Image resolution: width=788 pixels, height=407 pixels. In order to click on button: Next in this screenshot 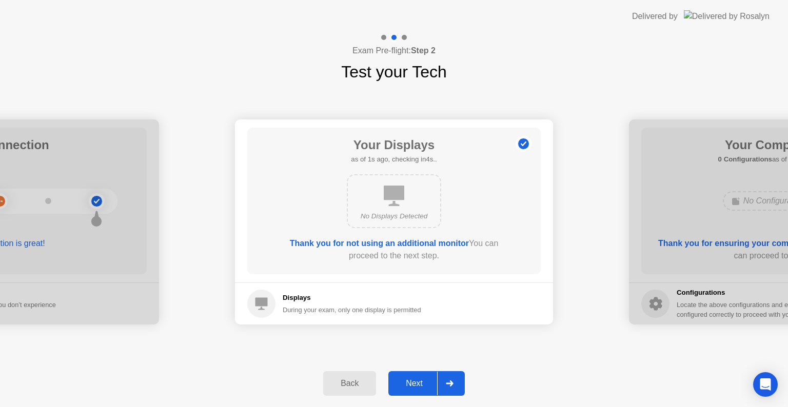, I will do `click(426, 384)`.